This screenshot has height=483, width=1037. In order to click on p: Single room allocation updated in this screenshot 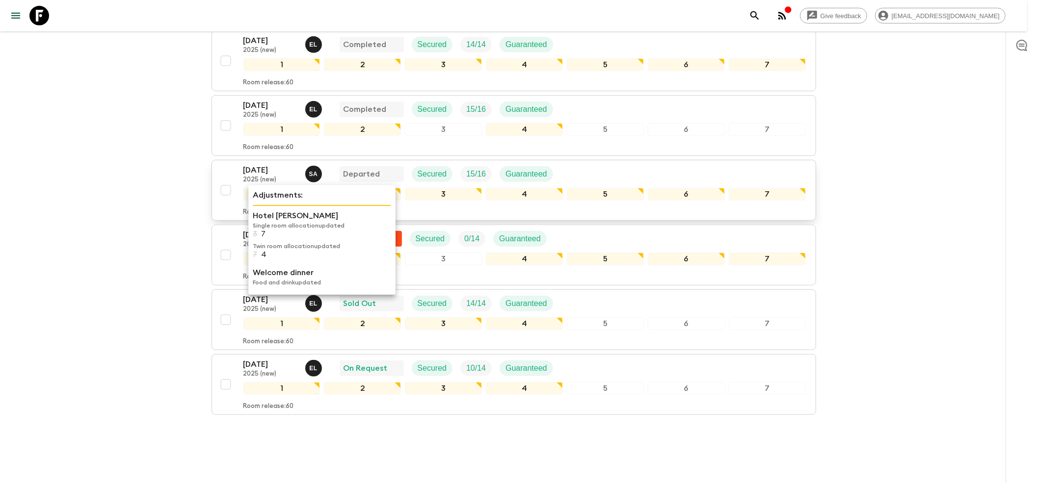, I will do `click(322, 226)`.